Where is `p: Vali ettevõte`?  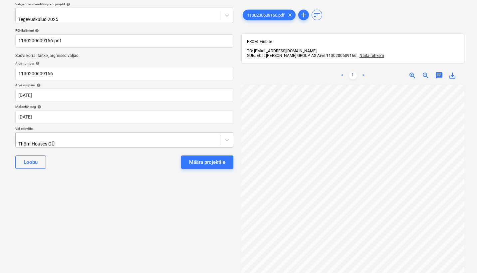 p: Vali ettevõte is located at coordinates (124, 129).